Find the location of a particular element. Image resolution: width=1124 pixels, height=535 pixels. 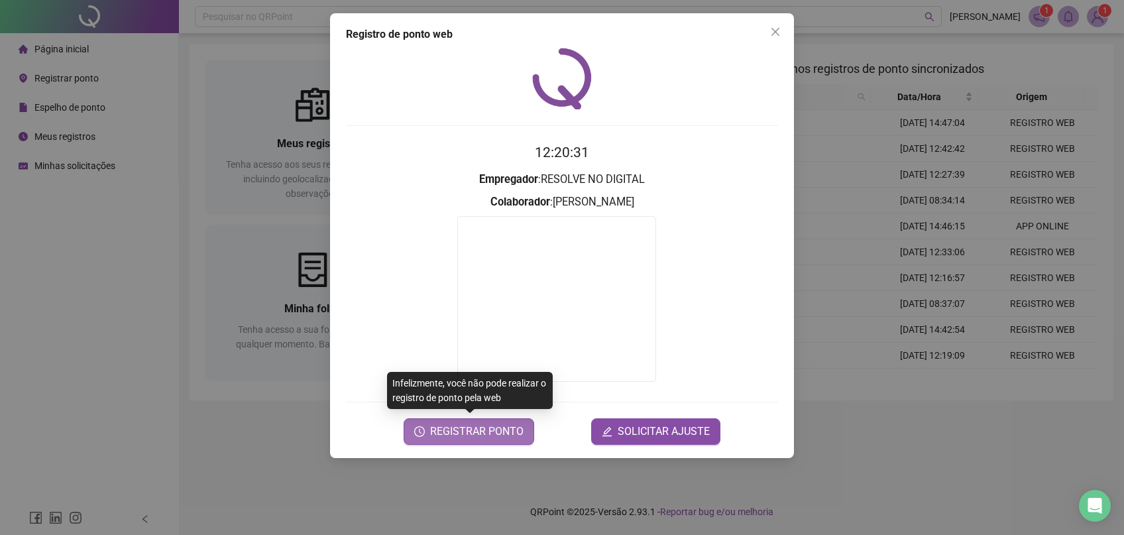

span: REGISTRAR PONTO is located at coordinates (476, 431).